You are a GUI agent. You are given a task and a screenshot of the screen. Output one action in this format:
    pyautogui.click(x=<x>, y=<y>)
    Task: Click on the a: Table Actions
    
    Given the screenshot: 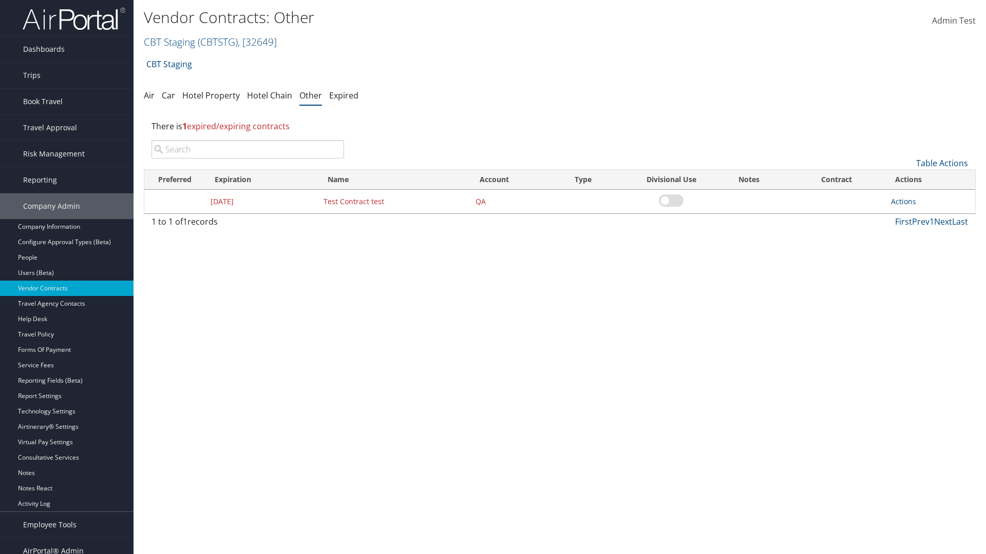 What is the action you would take?
    pyautogui.click(x=942, y=163)
    